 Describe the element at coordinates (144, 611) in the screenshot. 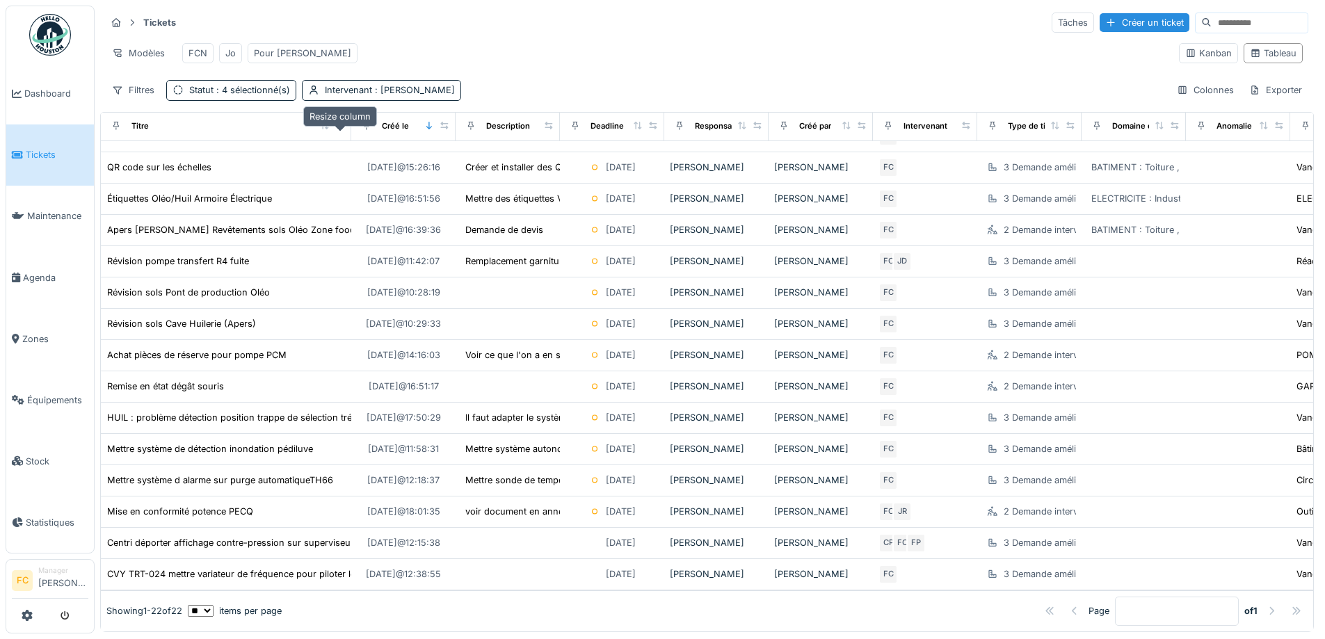

I see `div: Showing 1 - 22 of 22` at that location.